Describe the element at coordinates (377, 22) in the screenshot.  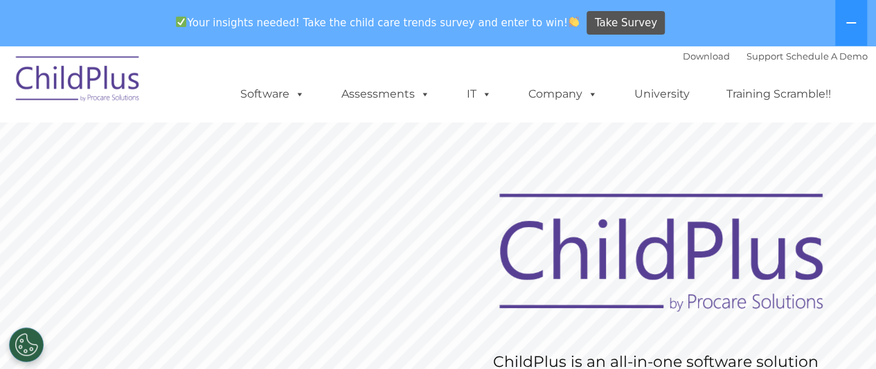
I see `span: Your insights needed! Take the child care trends survey and enter to win!` at that location.